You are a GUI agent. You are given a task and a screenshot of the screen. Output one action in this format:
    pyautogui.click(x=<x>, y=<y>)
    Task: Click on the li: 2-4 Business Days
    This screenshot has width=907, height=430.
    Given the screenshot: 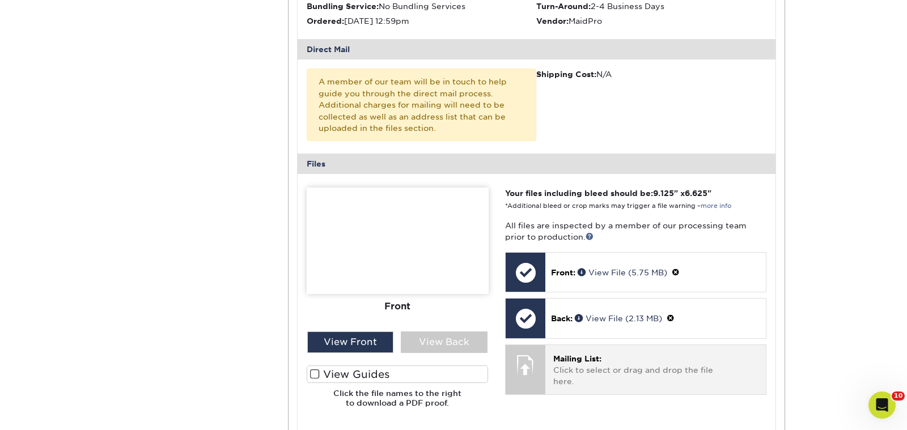 What is the action you would take?
    pyautogui.click(x=651, y=6)
    